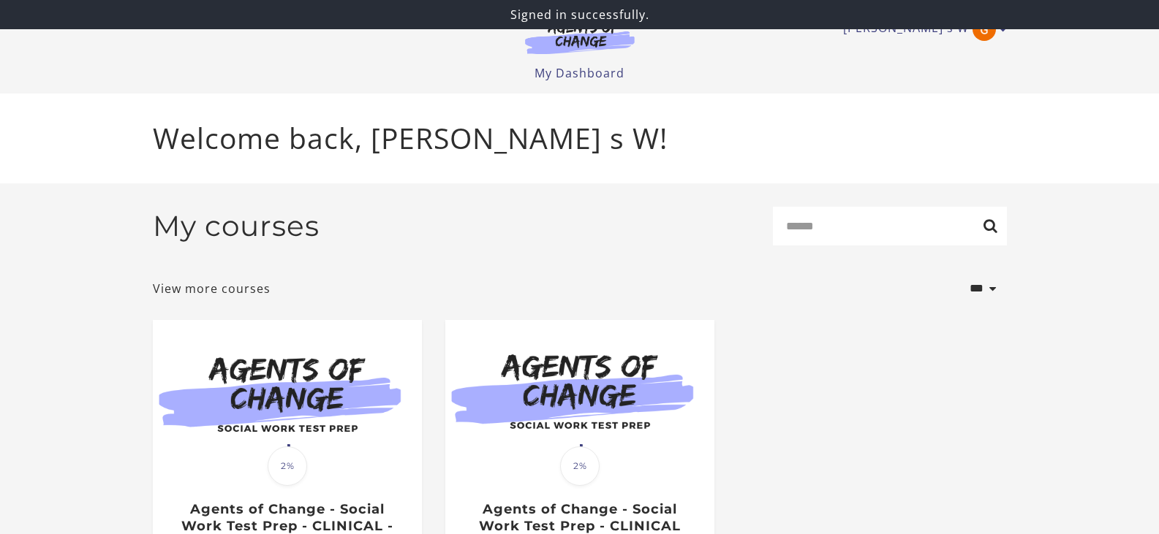 The height and width of the screenshot is (534, 1159). What do you see at coordinates (579, 15) in the screenshot?
I see `p: Signed in successfully.` at bounding box center [579, 15].